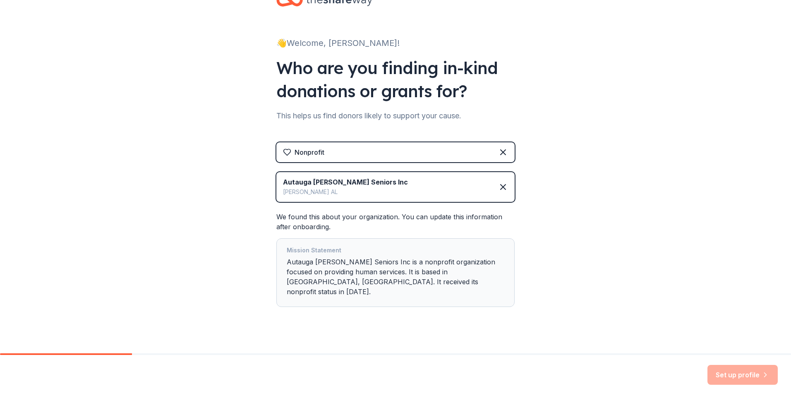  What do you see at coordinates (396, 251) in the screenshot?
I see `div: Mission Statement` at bounding box center [396, 251].